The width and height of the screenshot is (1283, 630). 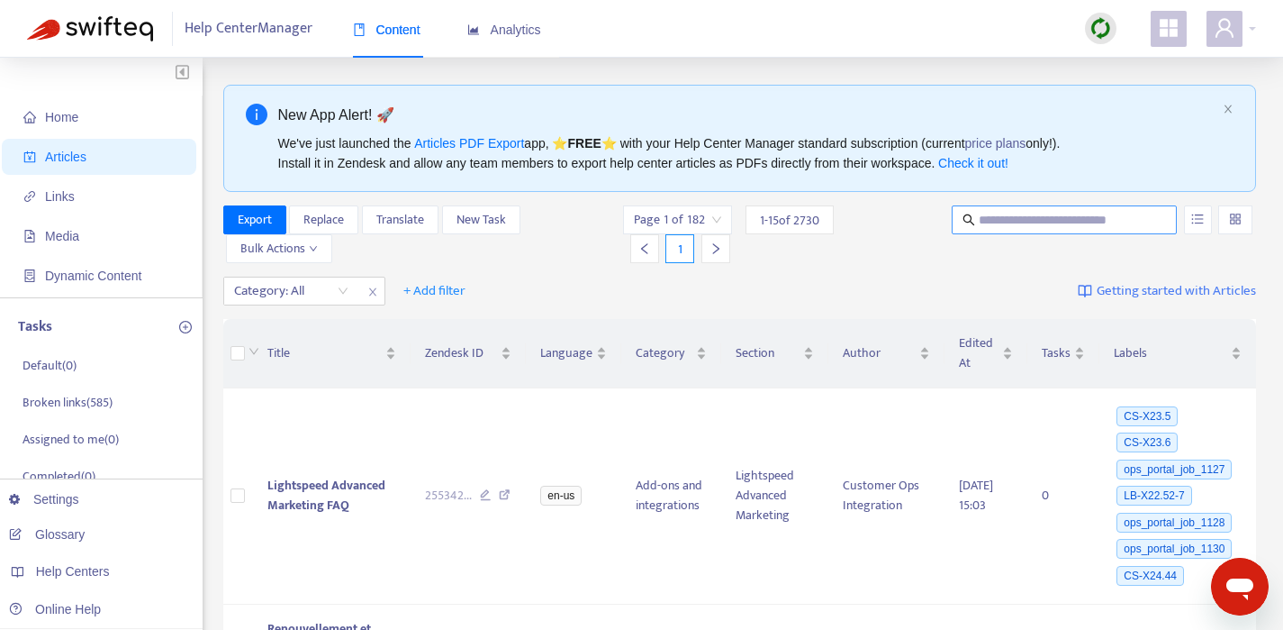 What do you see at coordinates (66, 157) in the screenshot?
I see `span: Articles` at bounding box center [66, 157].